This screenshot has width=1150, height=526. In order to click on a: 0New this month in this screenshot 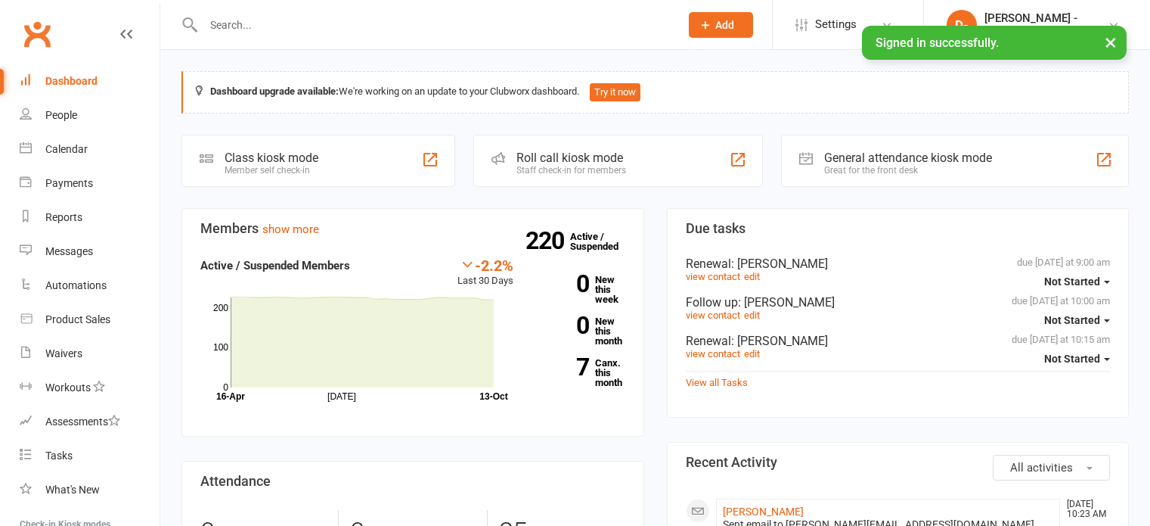, I will do `click(581, 330)`.